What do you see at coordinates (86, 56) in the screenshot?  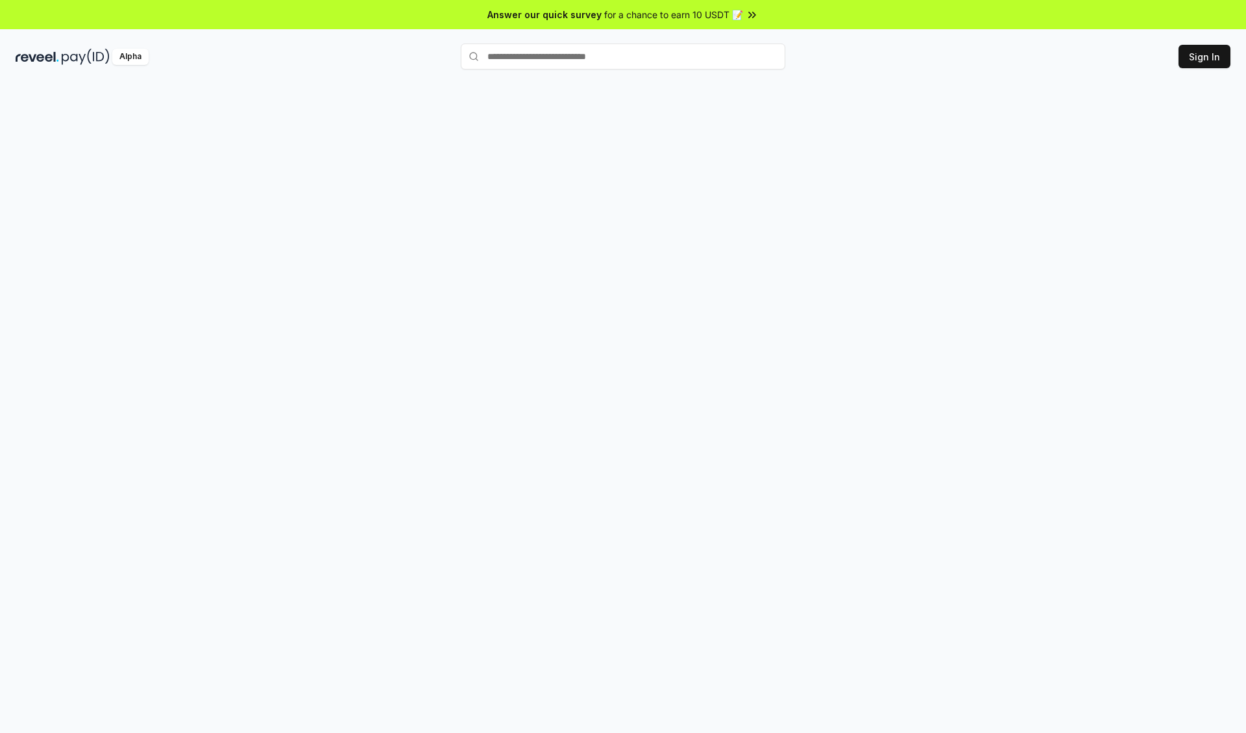 I see `img: pay_id` at bounding box center [86, 56].